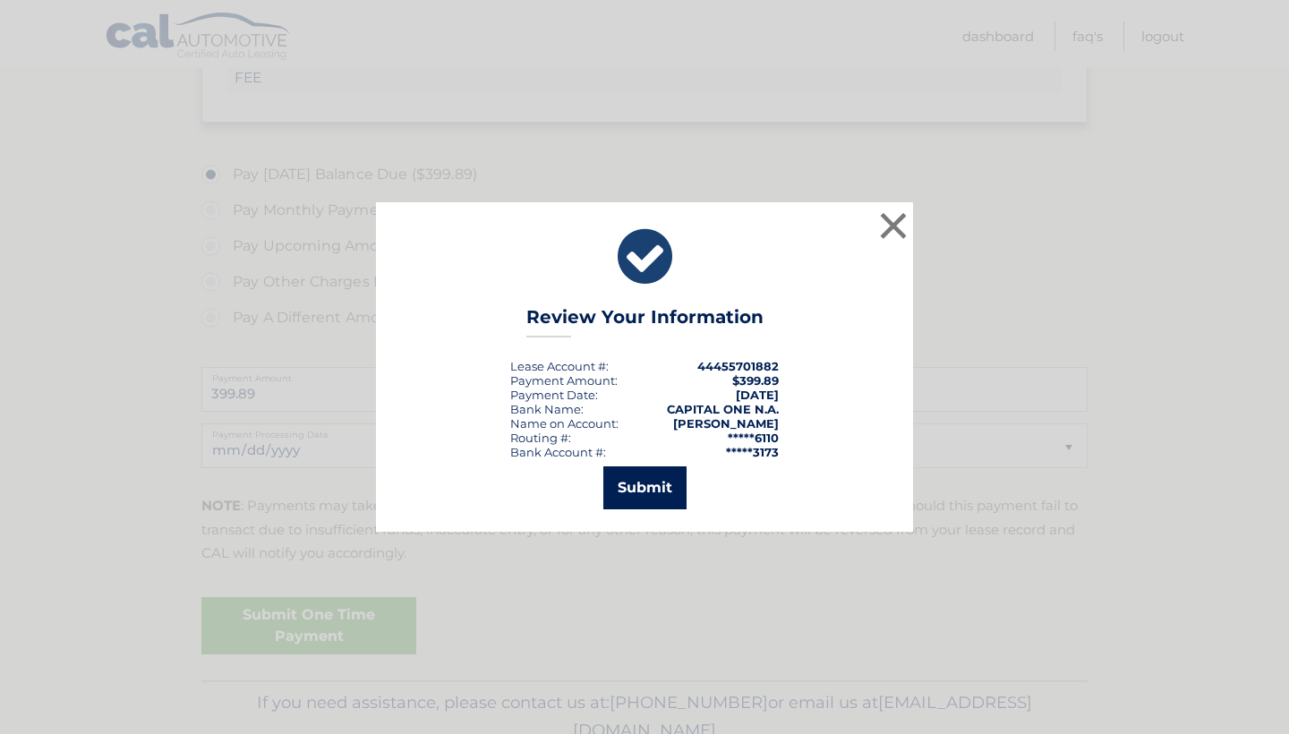  I want to click on div: Bank Account #:, so click(558, 452).